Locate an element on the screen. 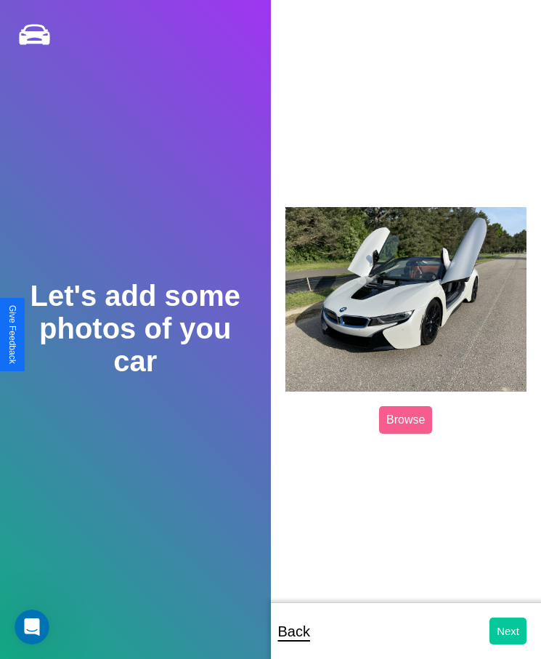 This screenshot has height=659, width=541. p: Back is located at coordinates (294, 631).